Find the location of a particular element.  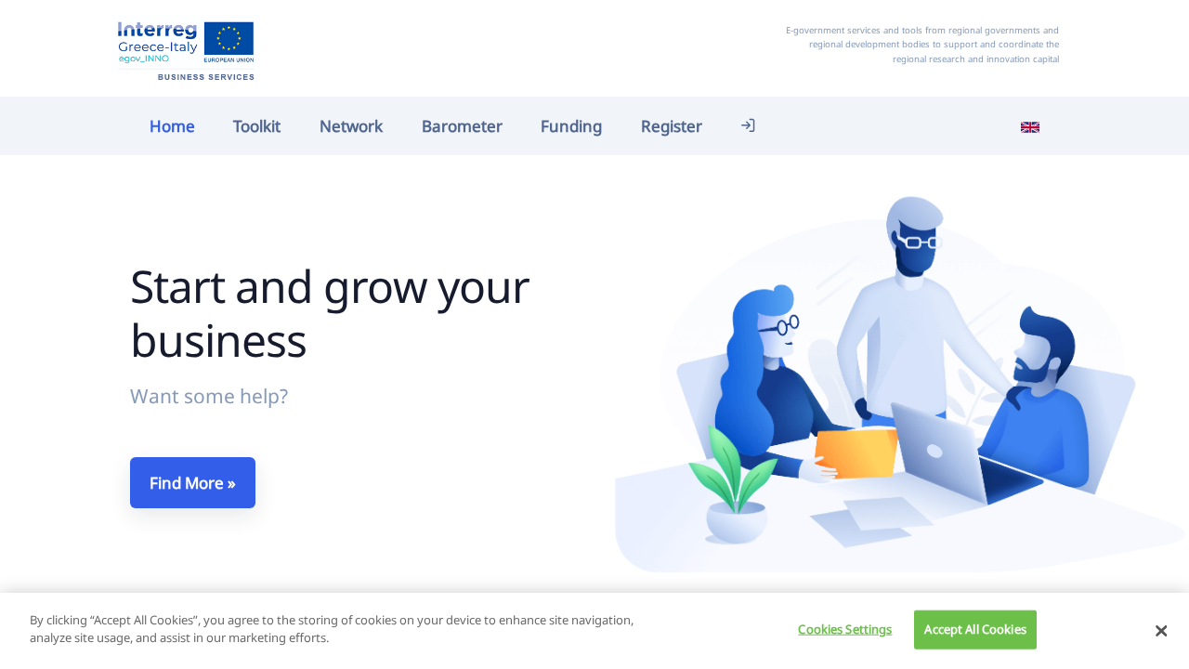

img: en_flag.svg is located at coordinates (1030, 127).